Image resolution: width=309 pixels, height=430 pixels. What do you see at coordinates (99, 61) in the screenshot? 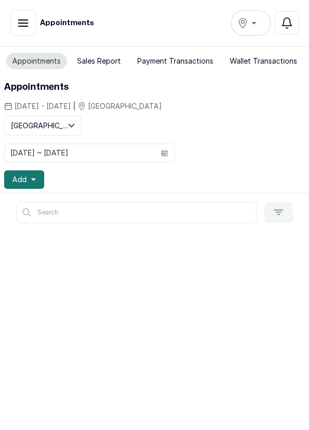
I see `button: Sales Report` at bounding box center [99, 61].